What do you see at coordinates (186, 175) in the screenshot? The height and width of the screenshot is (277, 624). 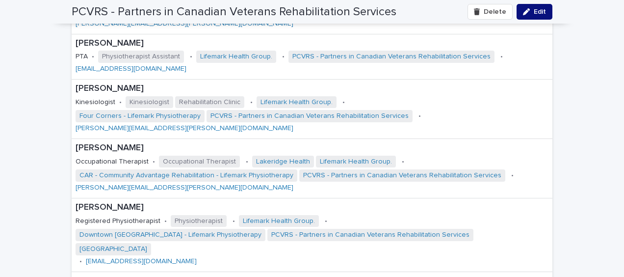 I see `a: CAR - Community Advantage Rehabilitation - Lifemark Physiotherapy` at bounding box center [186, 175].